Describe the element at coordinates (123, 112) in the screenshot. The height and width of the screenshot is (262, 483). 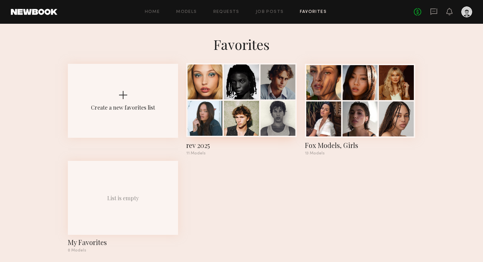
I see `button: Create a new favorites list` at that location.